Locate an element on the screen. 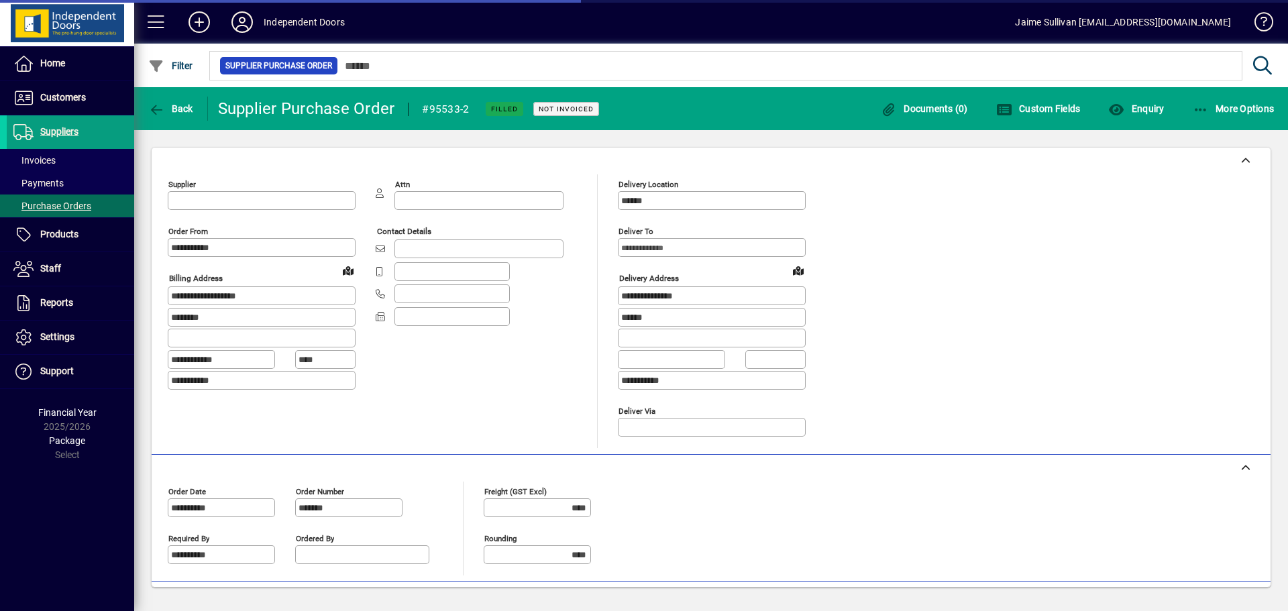  button: Enquiry is located at coordinates (1136, 109).